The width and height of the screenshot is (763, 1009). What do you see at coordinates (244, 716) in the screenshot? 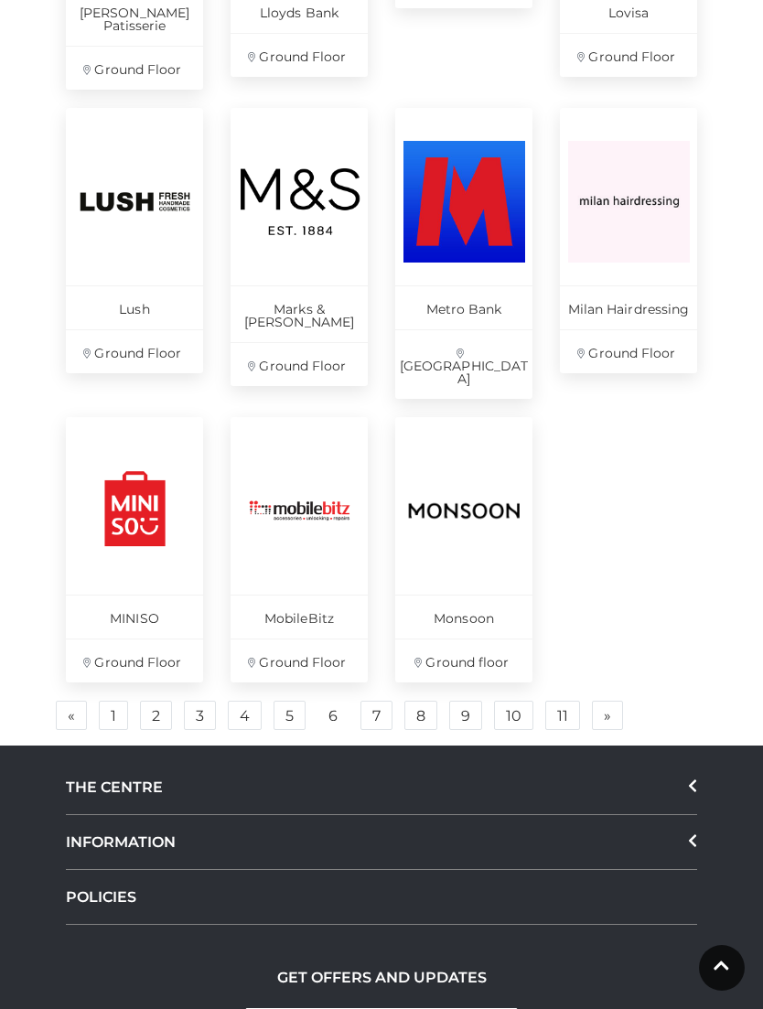
I see `a: 4` at bounding box center [244, 716].